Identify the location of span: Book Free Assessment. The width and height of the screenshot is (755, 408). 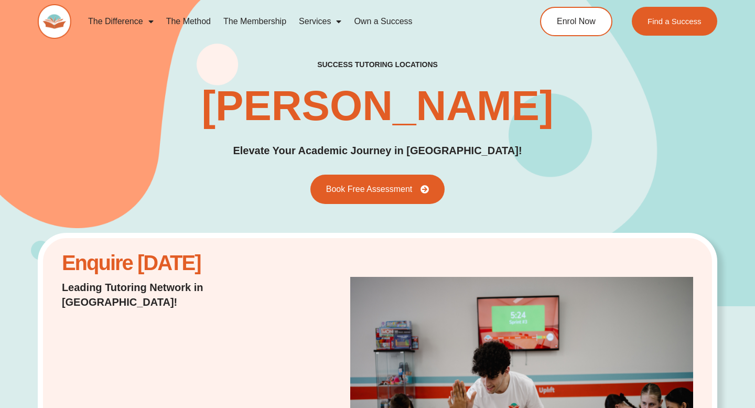
(369, 189).